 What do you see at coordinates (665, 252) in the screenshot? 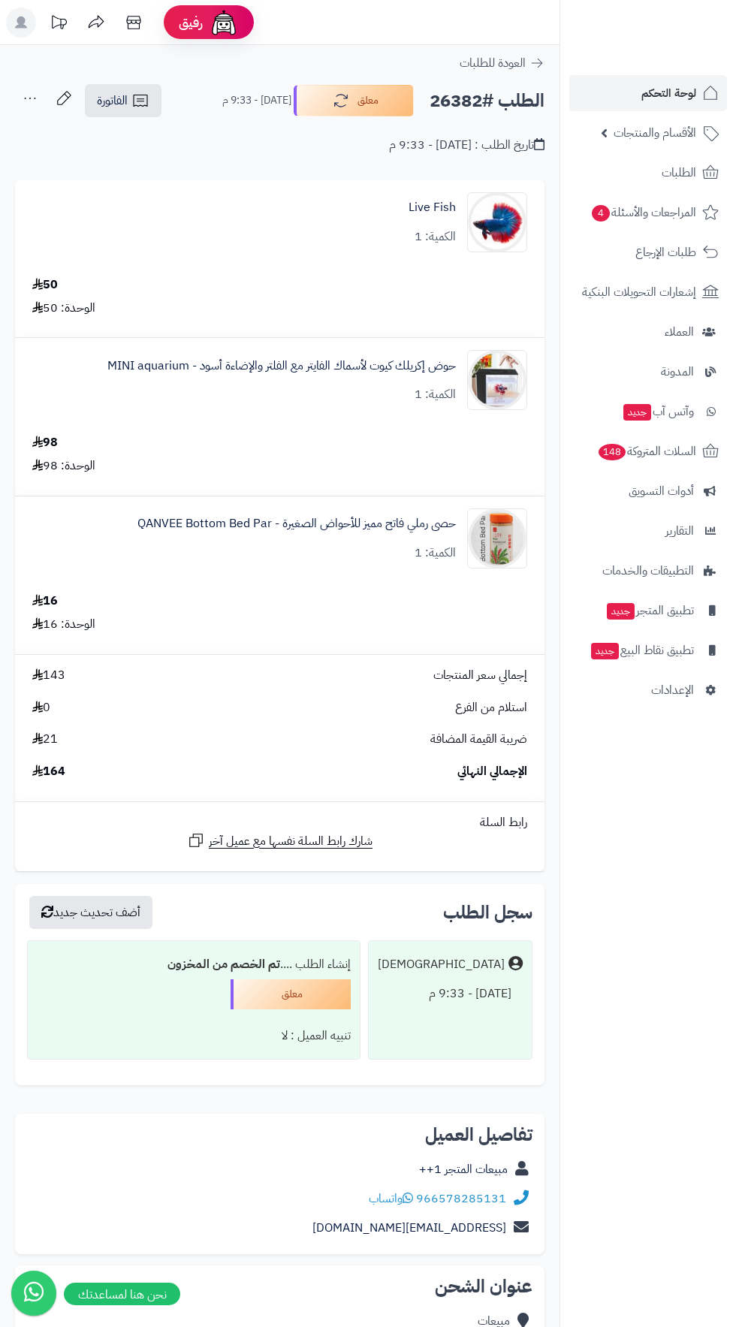
I see `span: طلبات الإرجاع` at bounding box center [665, 252].